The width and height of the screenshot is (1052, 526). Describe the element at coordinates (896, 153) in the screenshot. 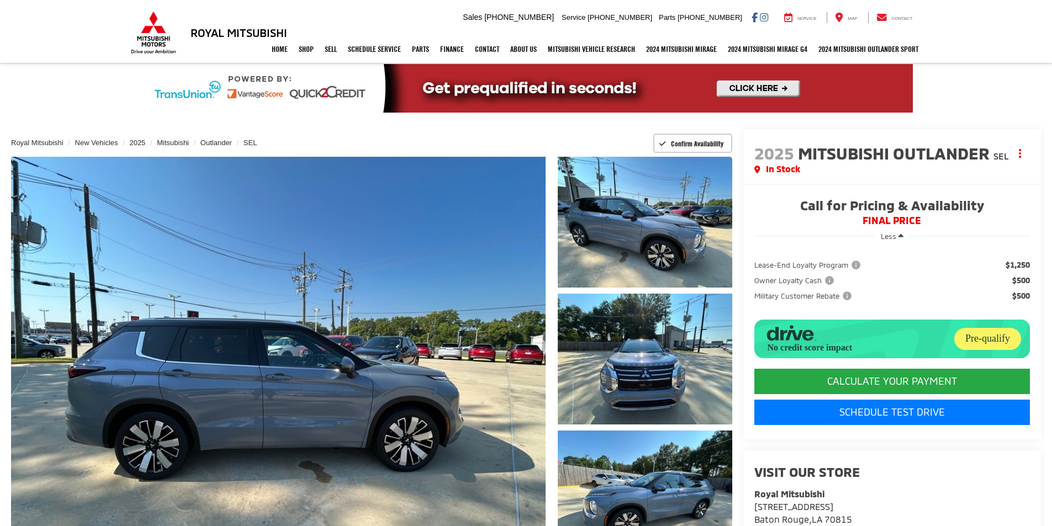

I see `span: Mitsubishi Outlander` at that location.